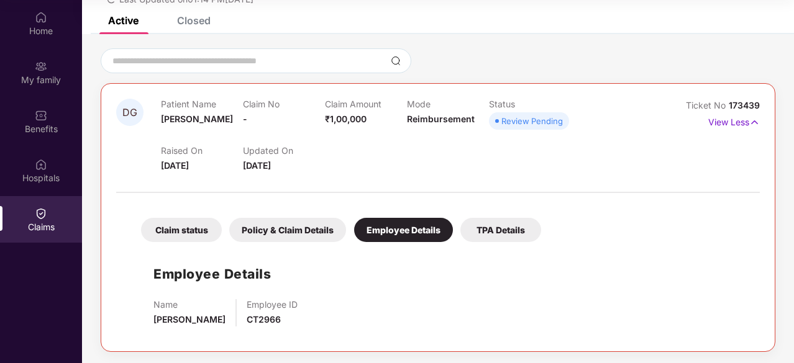 This screenshot has height=363, width=794. What do you see at coordinates (288, 230) in the screenshot?
I see `div: Policy & Claim Details` at bounding box center [288, 230].